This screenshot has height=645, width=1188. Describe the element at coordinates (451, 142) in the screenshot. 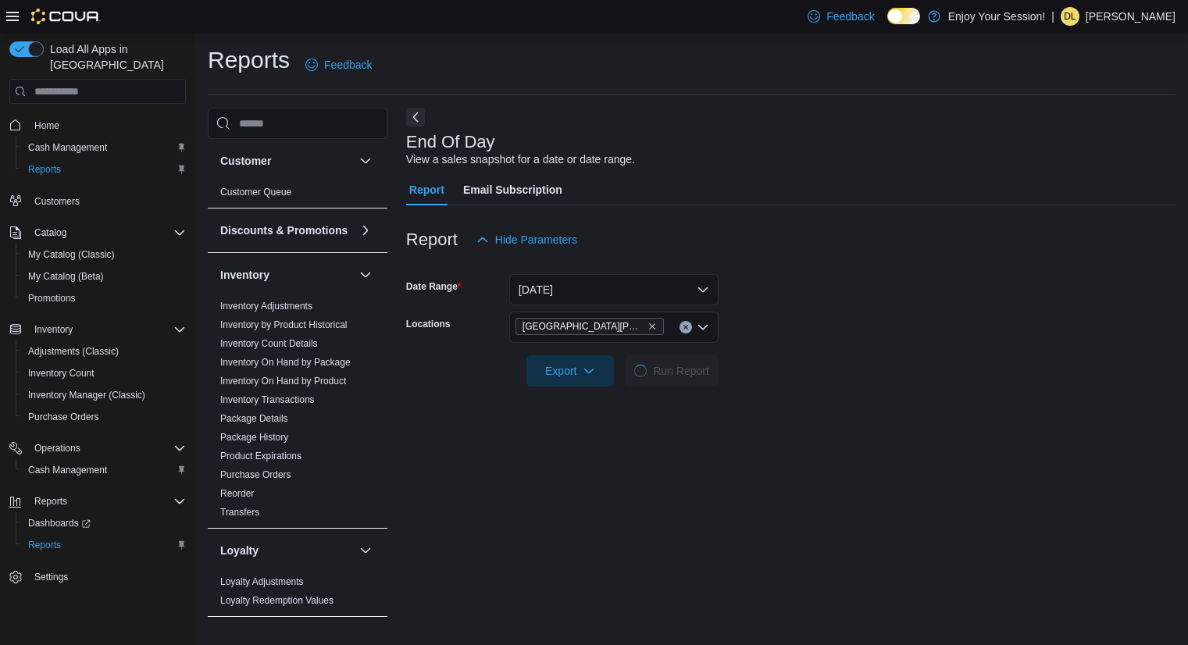

I see `h3: End Of Day` at that location.